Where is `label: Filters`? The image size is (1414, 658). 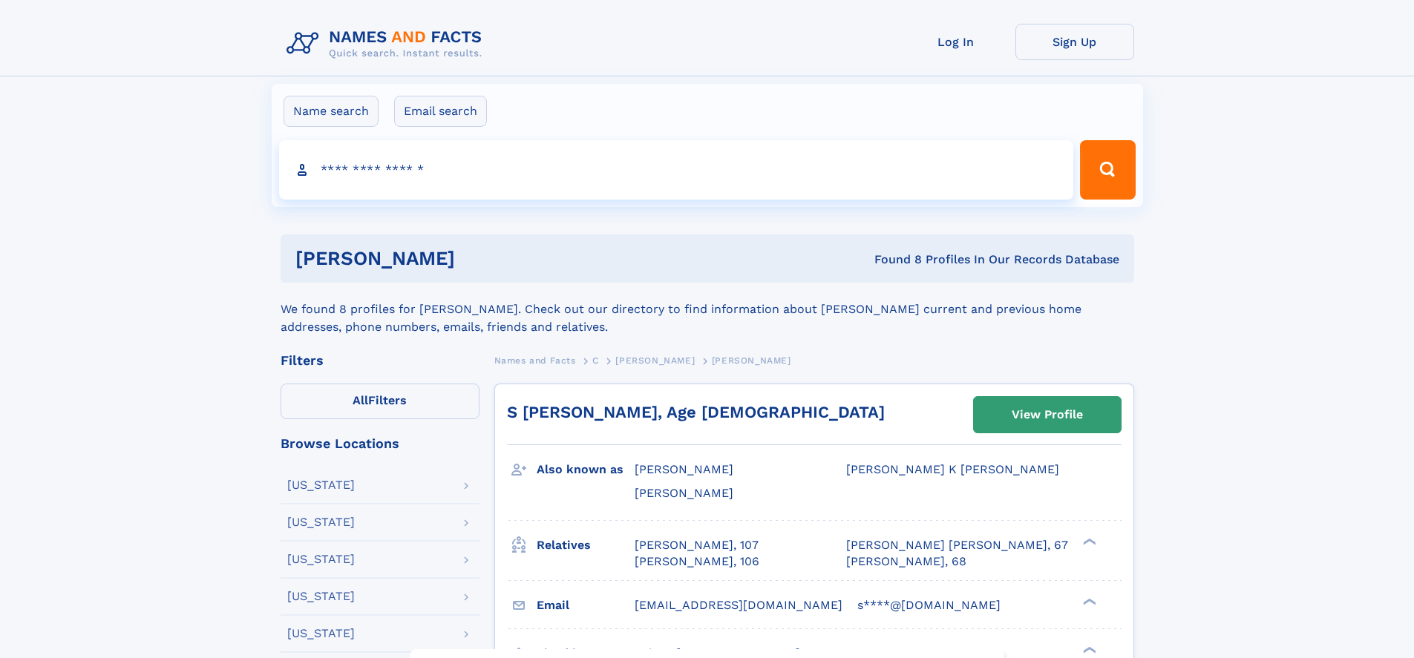 label: Filters is located at coordinates (380, 402).